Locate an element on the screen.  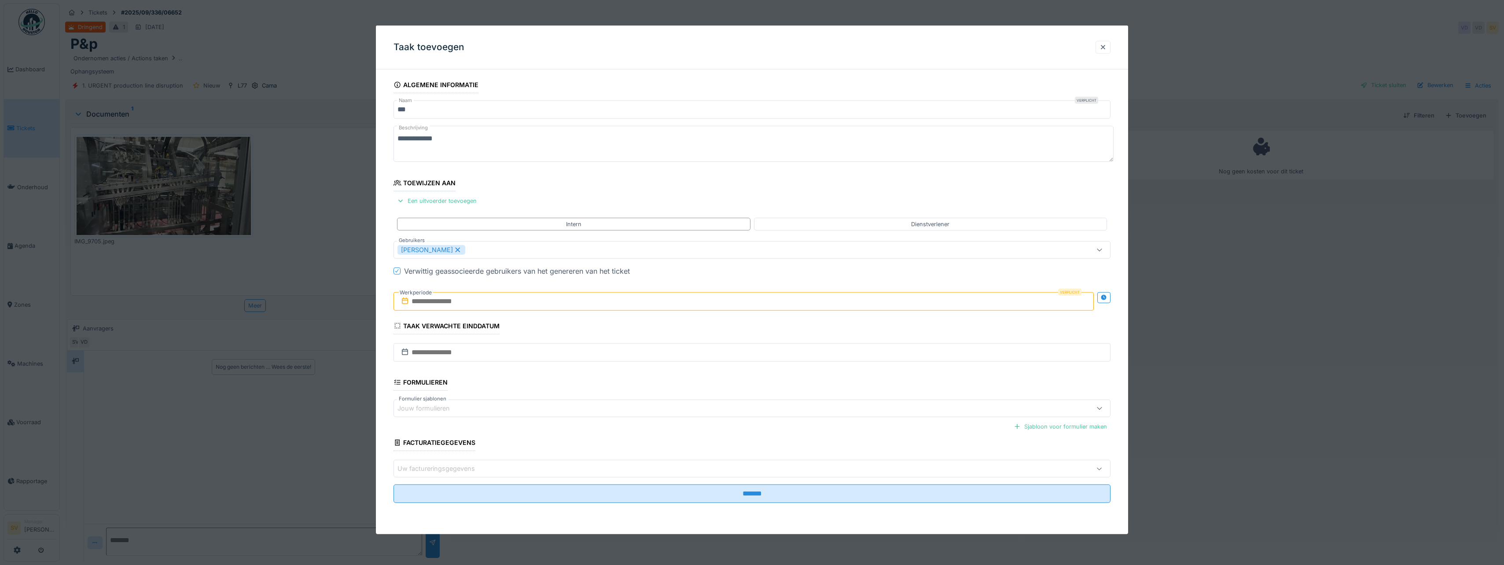
label: Werkperiode is located at coordinates (415, 293).